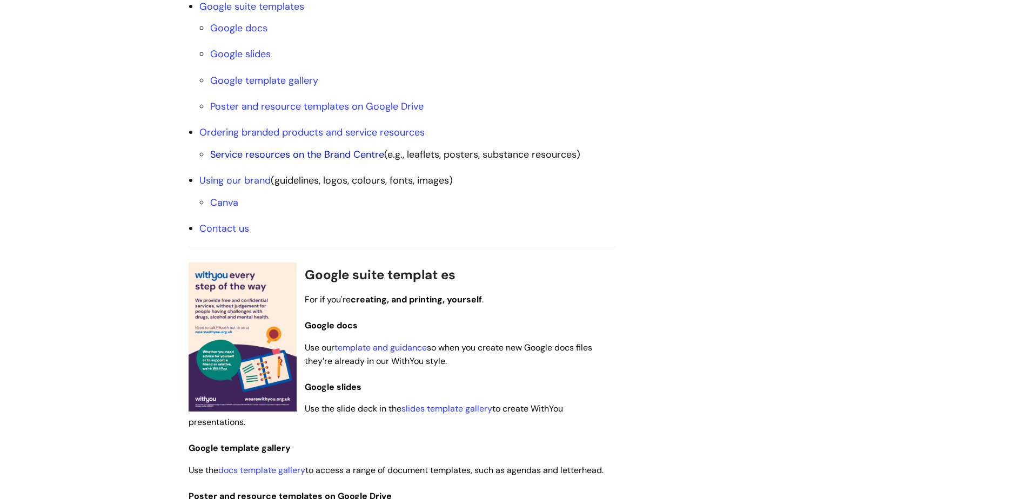 The height and width of the screenshot is (499, 1025). I want to click on a: Canva, so click(224, 203).